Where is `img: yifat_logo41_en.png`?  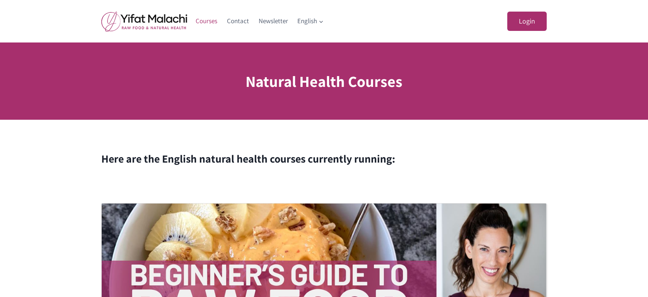 img: yifat_logo41_en.png is located at coordinates (144, 21).